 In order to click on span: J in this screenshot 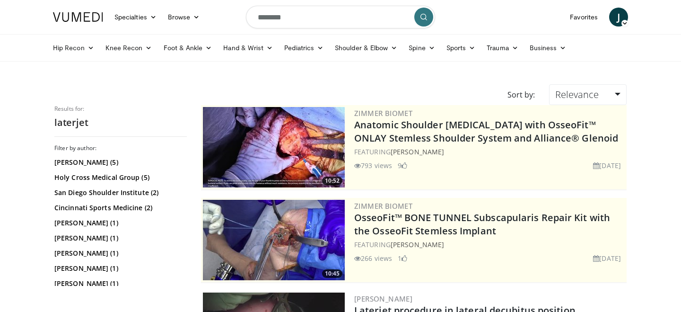, I will do `click(619, 17)`.